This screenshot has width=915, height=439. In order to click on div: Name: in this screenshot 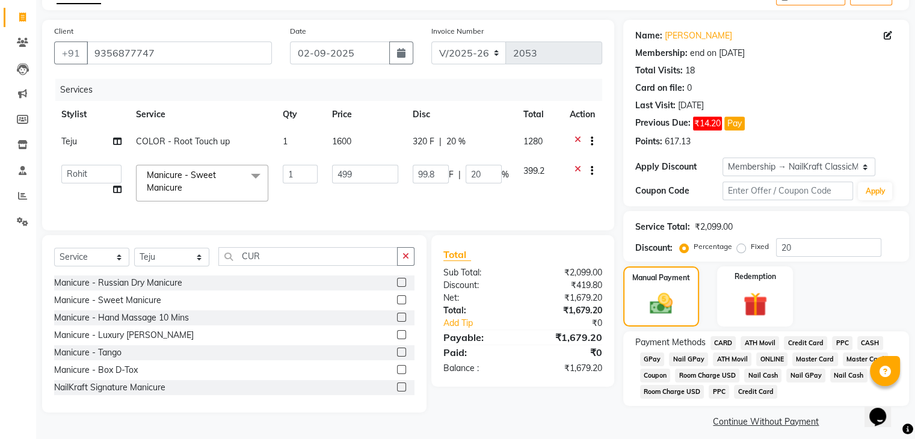, I will do `click(648, 35)`.